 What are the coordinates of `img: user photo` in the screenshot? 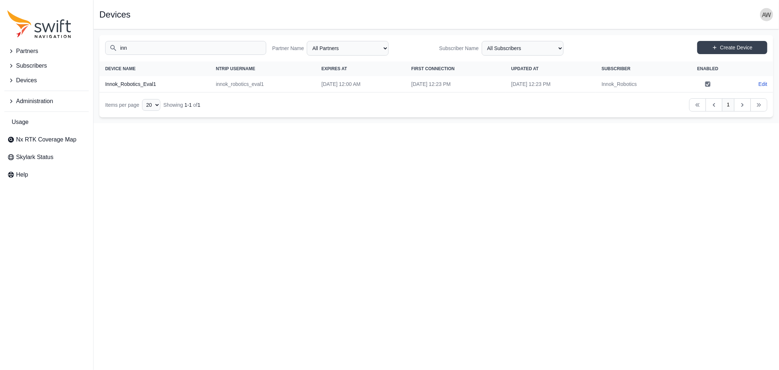 It's located at (766, 15).